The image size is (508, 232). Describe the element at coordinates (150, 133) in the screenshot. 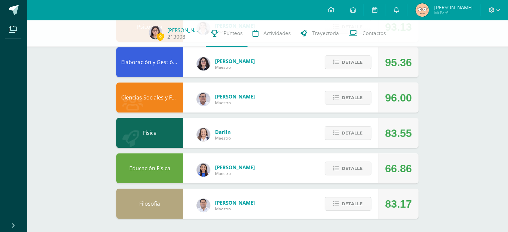

I see `div: Física` at that location.